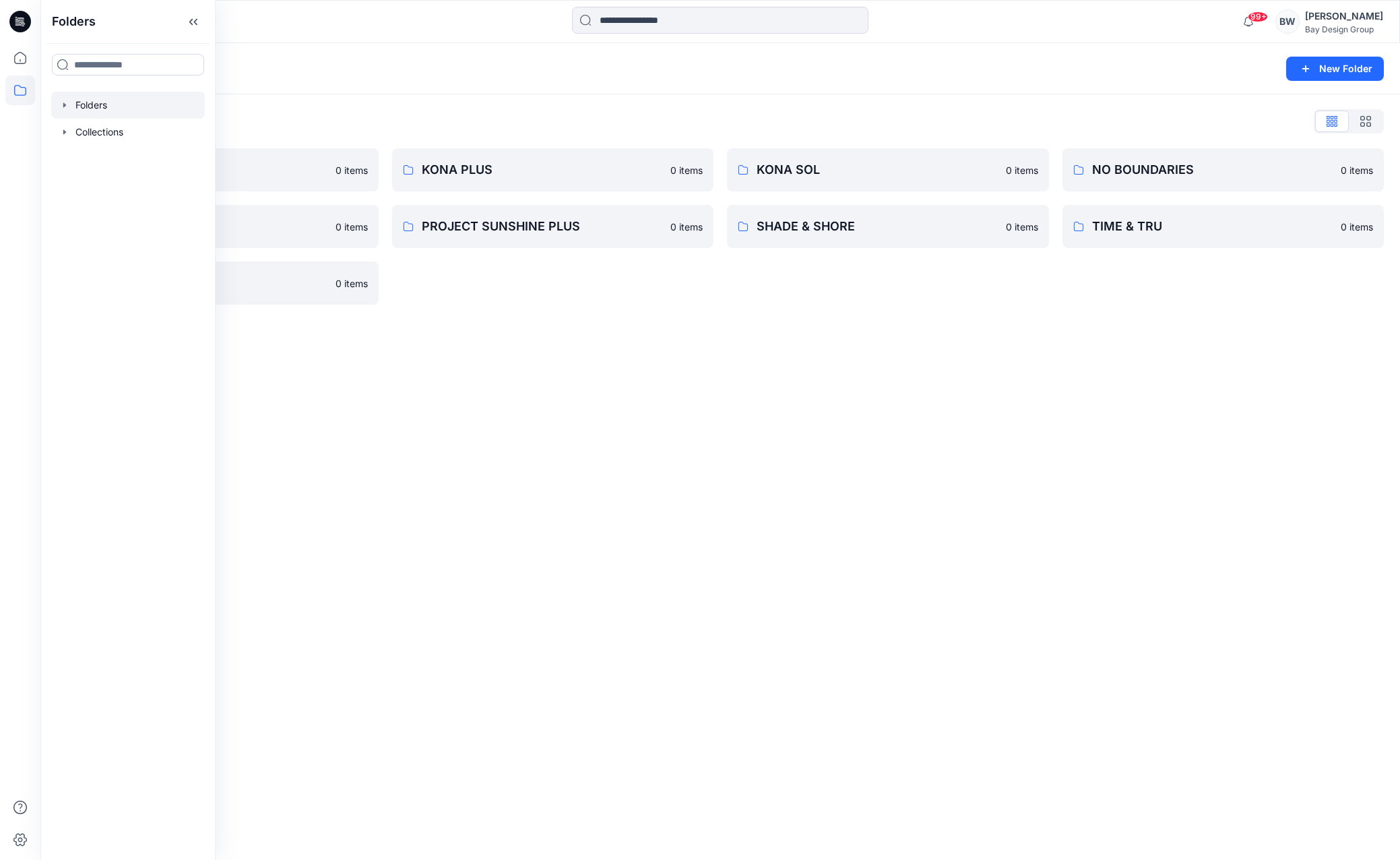 The width and height of the screenshot is (1400, 860). What do you see at coordinates (1344, 29) in the screenshot?
I see `div: Bay Design Group` at bounding box center [1344, 29].